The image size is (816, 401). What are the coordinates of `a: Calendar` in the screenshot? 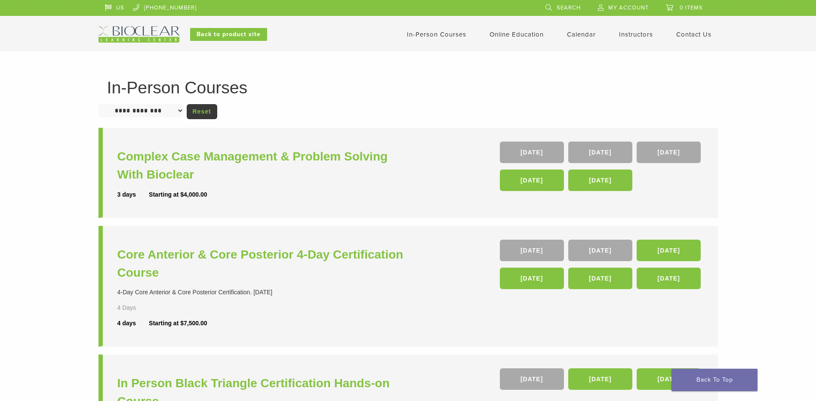 It's located at (581, 34).